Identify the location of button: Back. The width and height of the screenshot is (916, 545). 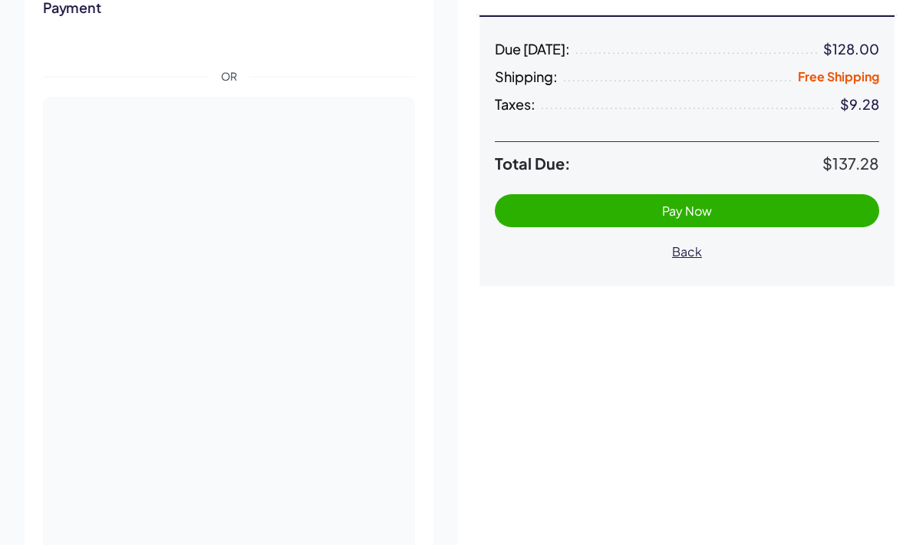
(687, 251).